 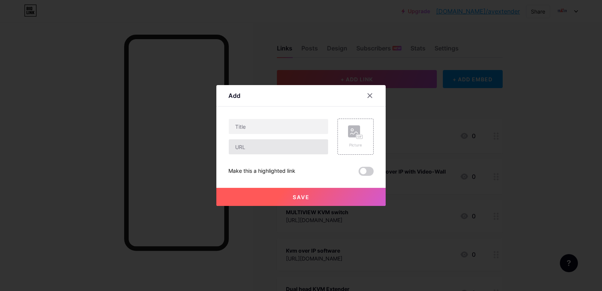 What do you see at coordinates (301, 197) in the screenshot?
I see `span: Save` at bounding box center [301, 197].